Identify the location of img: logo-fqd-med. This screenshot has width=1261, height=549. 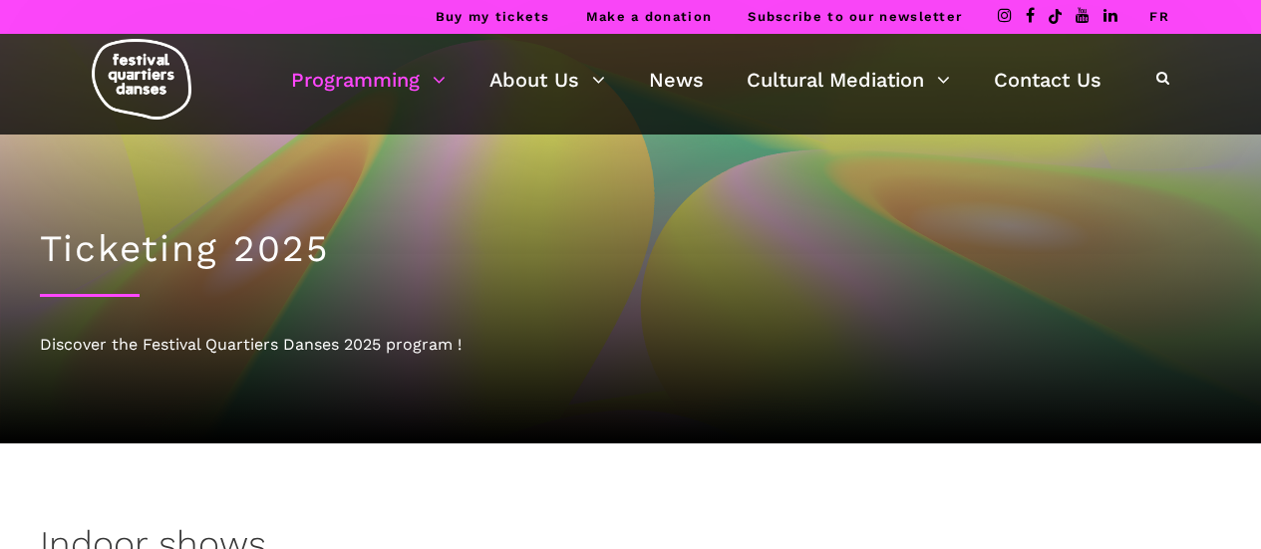
(142, 79).